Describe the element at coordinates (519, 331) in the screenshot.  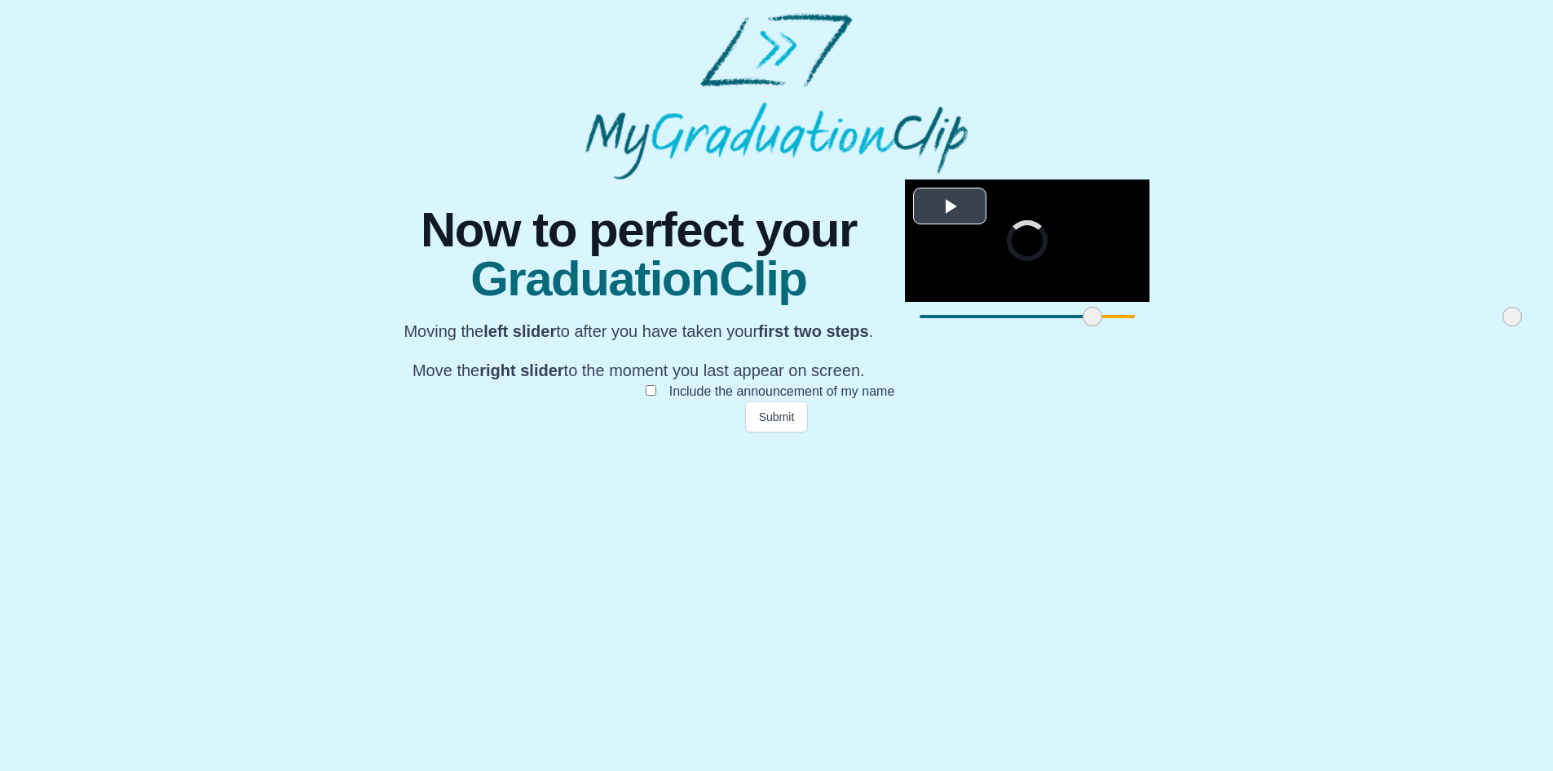
I see `b: left slider` at that location.